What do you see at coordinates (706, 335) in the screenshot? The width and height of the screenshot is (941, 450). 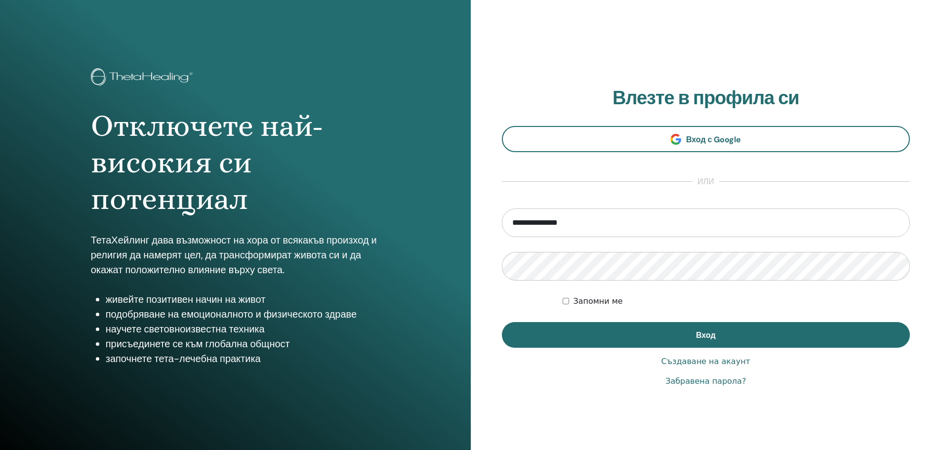 I see `font: Вход` at bounding box center [706, 335].